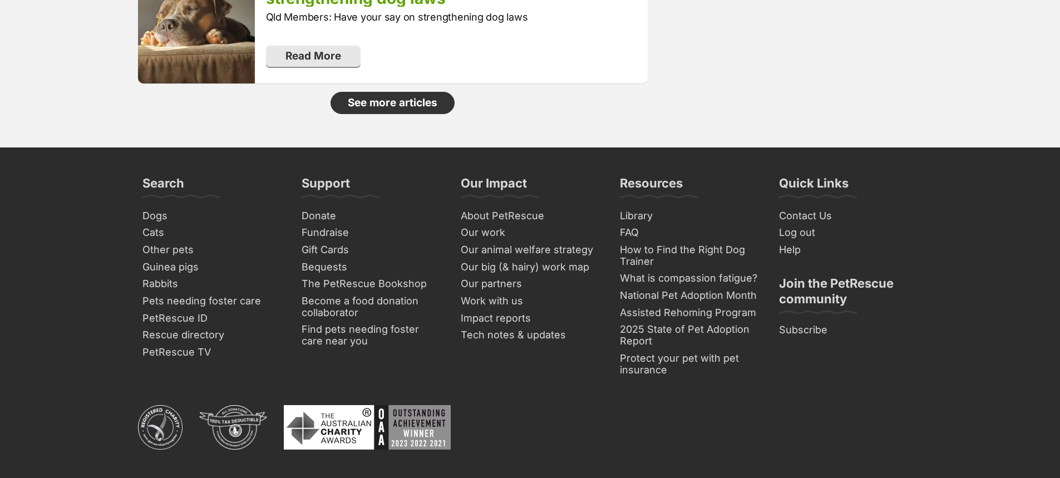 The image size is (1060, 478). What do you see at coordinates (530, 216) in the screenshot?
I see `a: About PetRescue` at bounding box center [530, 216].